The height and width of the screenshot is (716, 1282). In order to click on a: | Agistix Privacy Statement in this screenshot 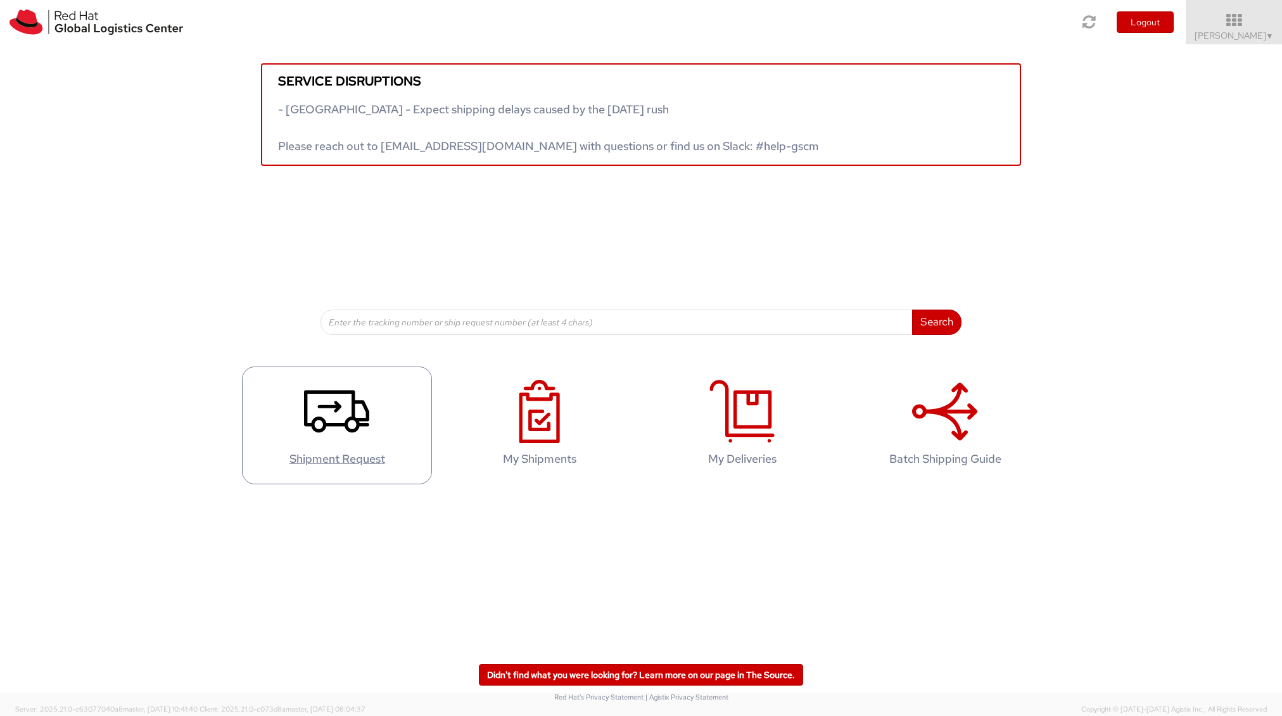, I will do `click(687, 697)`.